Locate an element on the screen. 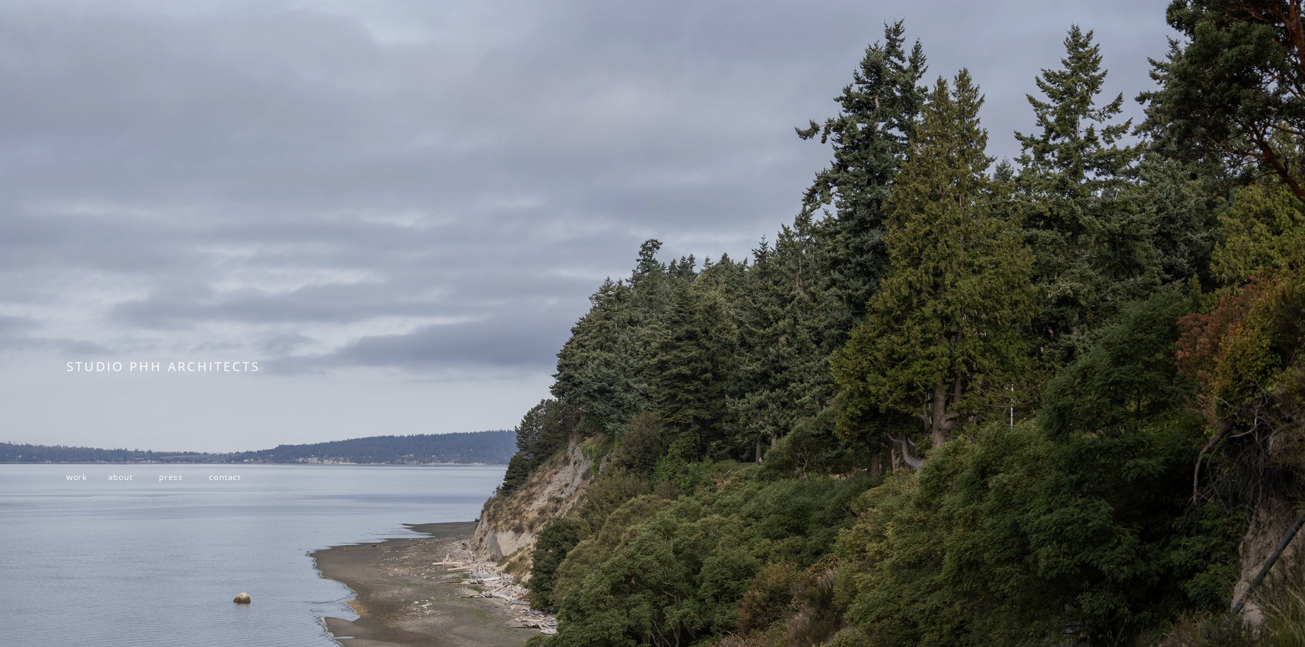  span: about is located at coordinates (121, 477).